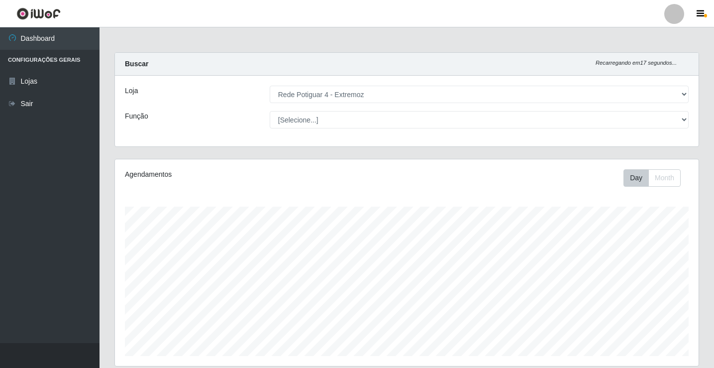  I want to click on label: Função, so click(136, 116).